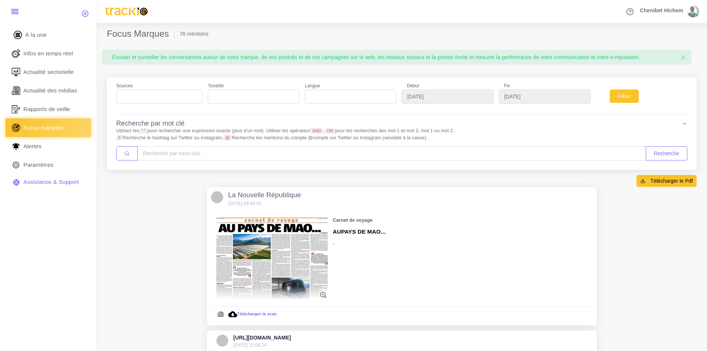 The image size is (707, 351). Describe the element at coordinates (48, 91) in the screenshot. I see `a: Actualité des médias` at that location.